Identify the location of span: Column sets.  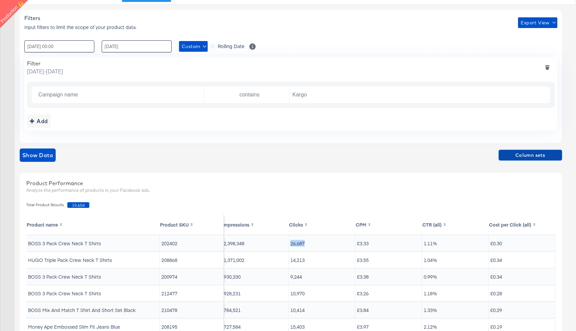
(531, 155).